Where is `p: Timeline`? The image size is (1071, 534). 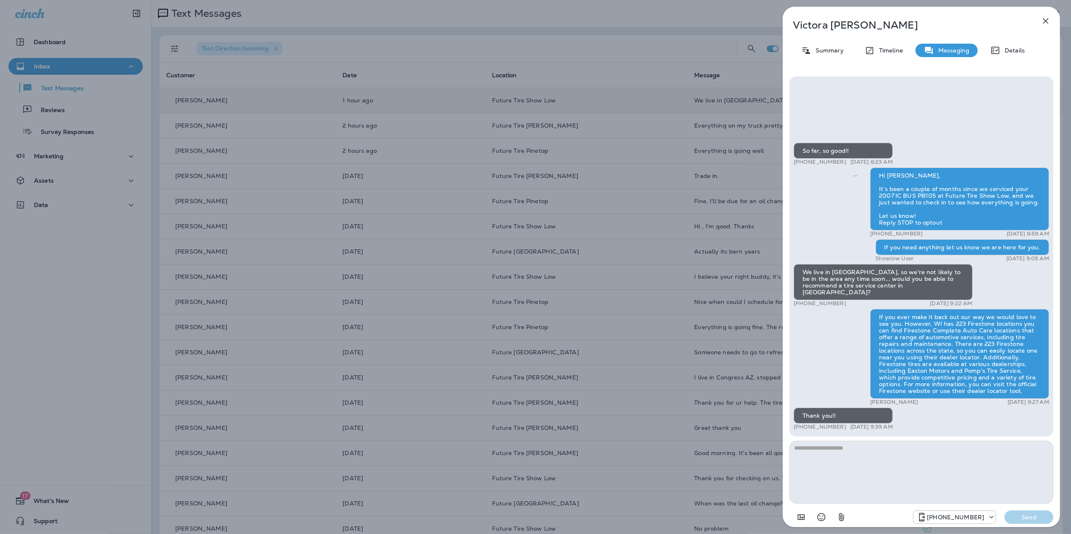 p: Timeline is located at coordinates (888, 50).